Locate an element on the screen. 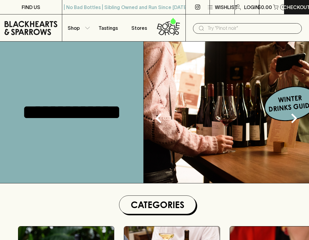 This screenshot has height=240, width=309. h1: Categories is located at coordinates (158, 204).